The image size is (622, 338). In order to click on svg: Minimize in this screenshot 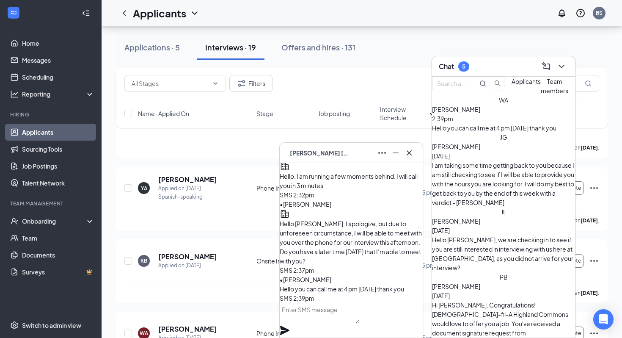, I will do `click(396, 153)`.